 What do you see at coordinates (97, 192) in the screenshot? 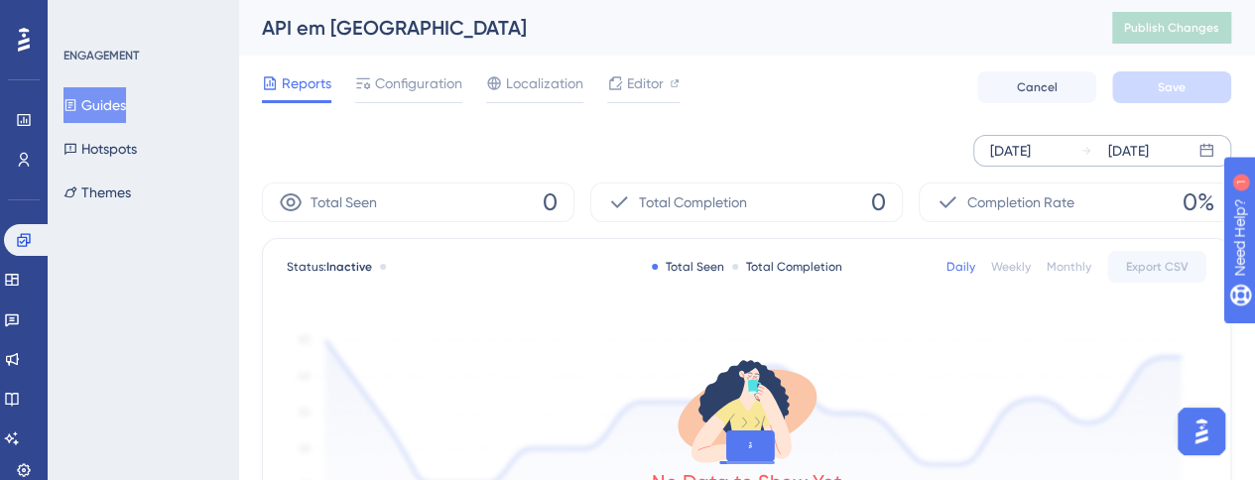
I see `button: Themes` at bounding box center [97, 192].